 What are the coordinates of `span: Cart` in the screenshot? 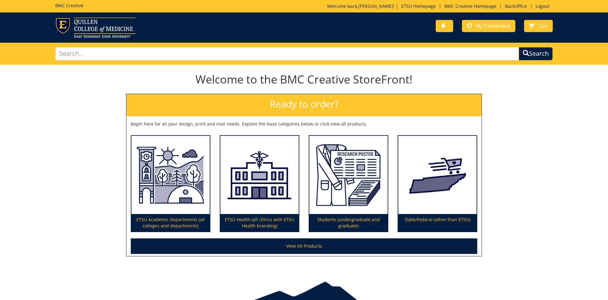 It's located at (542, 26).